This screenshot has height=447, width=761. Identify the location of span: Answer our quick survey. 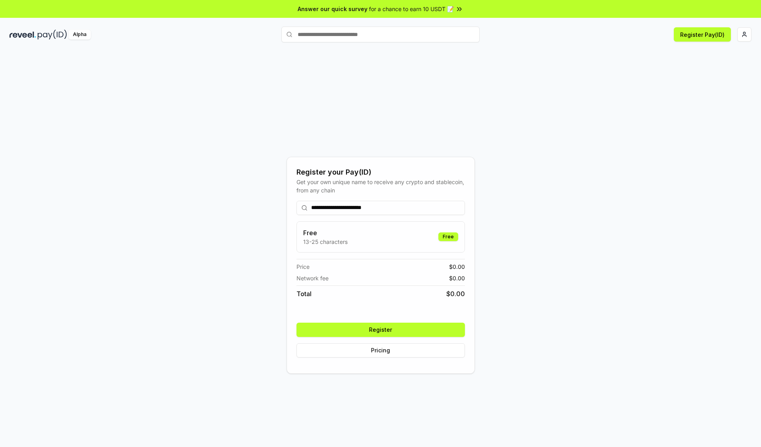
(332, 9).